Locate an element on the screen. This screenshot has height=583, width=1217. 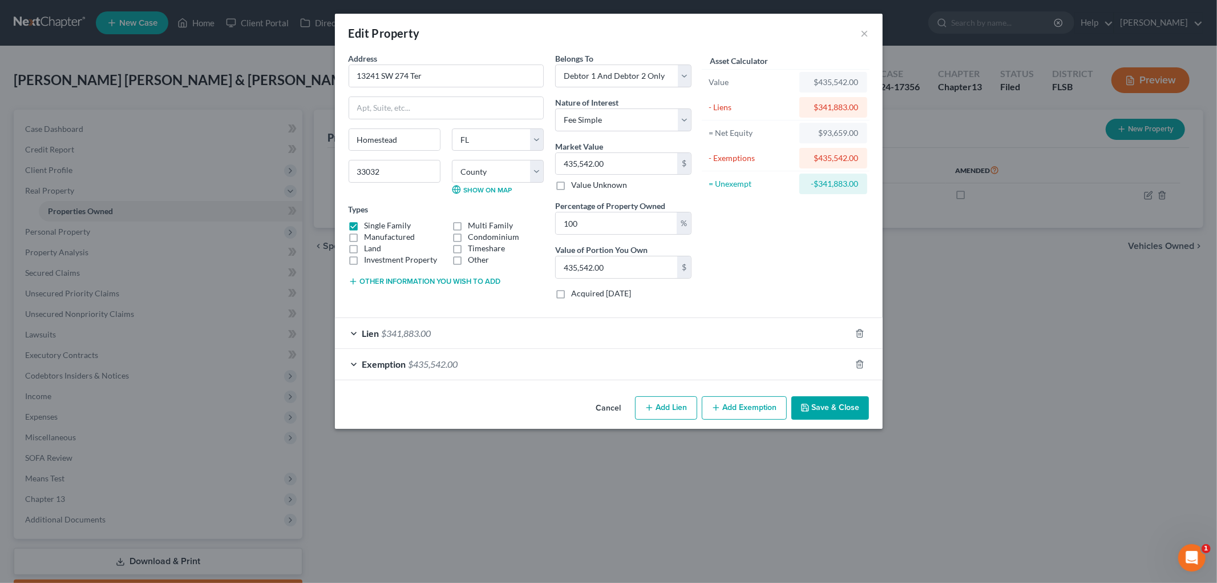
div: = Net Equity is located at coordinates (751, 133).